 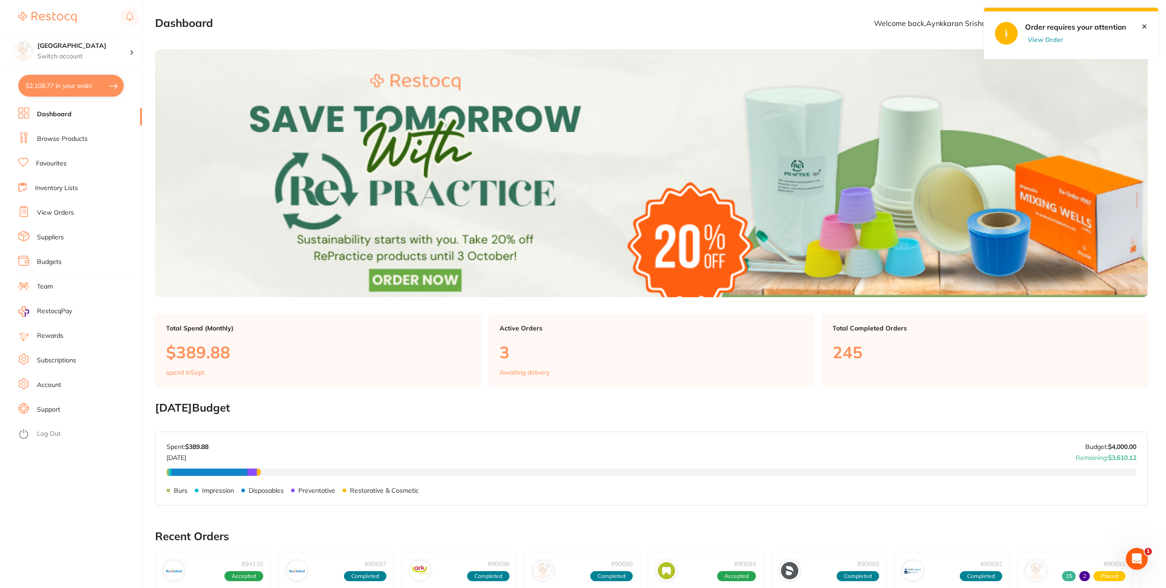 I want to click on a: Support, so click(x=48, y=410).